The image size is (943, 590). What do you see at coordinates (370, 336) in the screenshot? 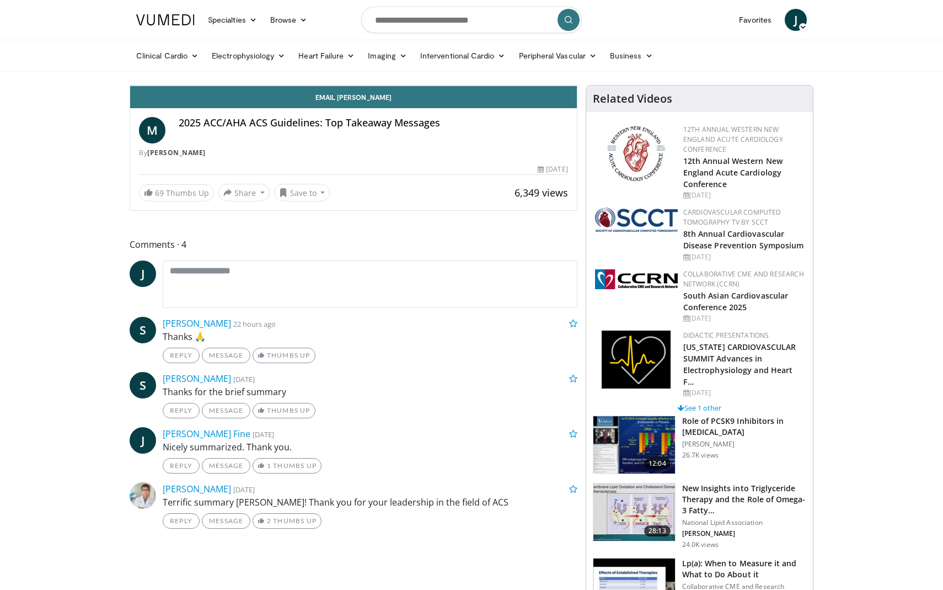
I see `p: Thanks 🙏` at bounding box center [370, 336].